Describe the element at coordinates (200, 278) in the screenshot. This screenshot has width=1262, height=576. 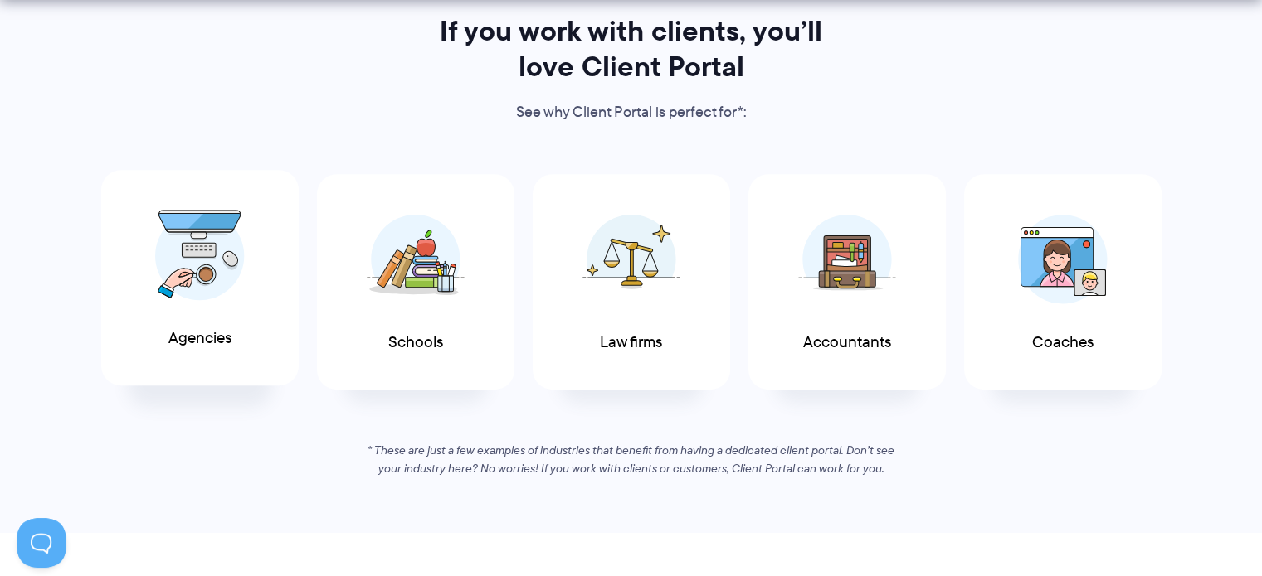
I see `a: Agencies` at that location.